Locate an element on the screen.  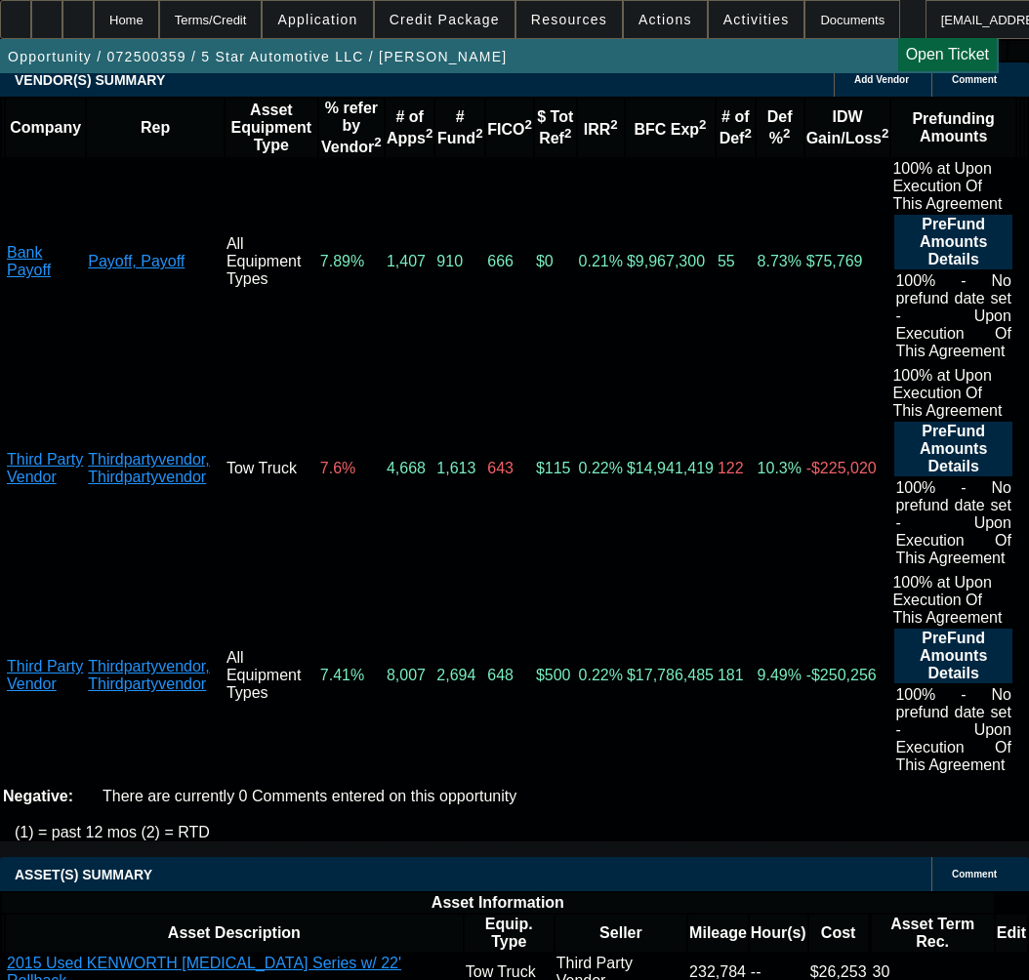
b: Cost is located at coordinates (839, 932).